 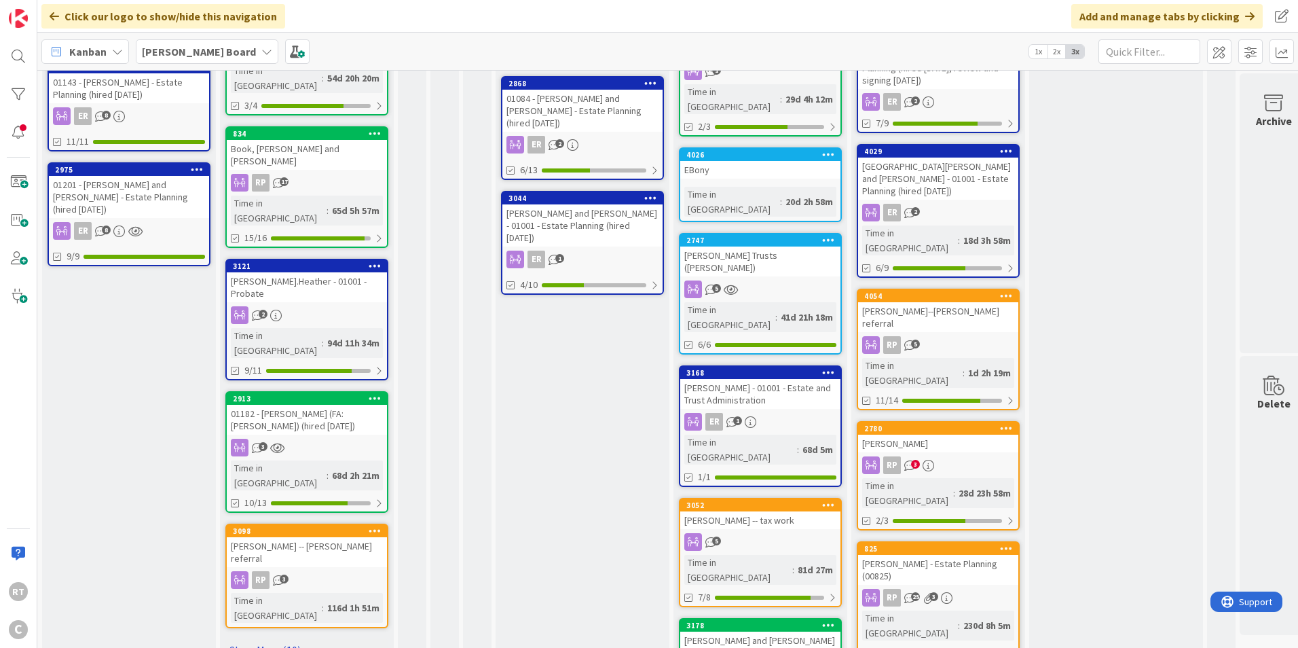 What do you see at coordinates (250, 105) in the screenshot?
I see `span: 3/4` at bounding box center [250, 105].